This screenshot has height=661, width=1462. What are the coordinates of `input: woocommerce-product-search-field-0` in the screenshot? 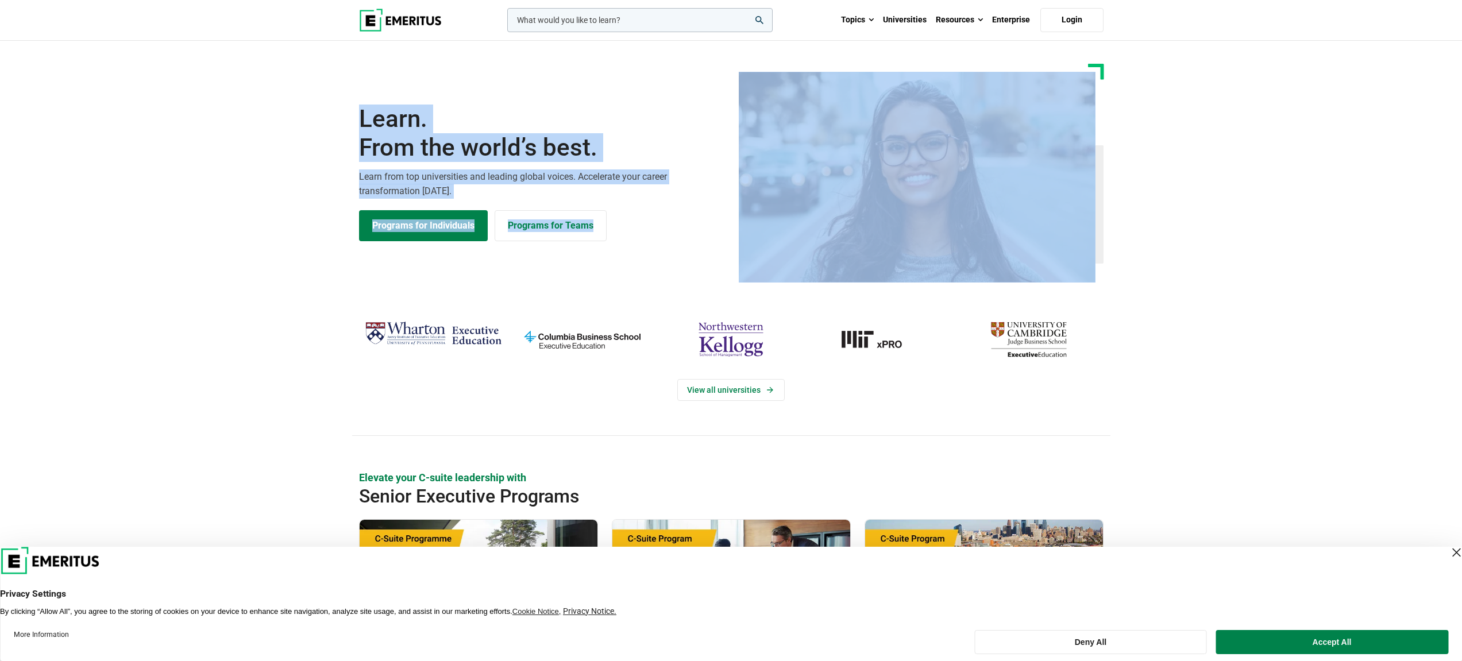 It's located at (640, 20).